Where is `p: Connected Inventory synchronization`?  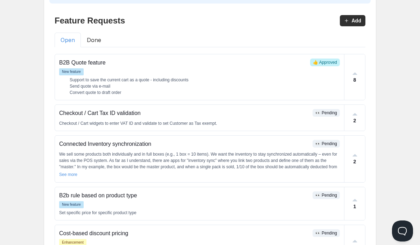
p: Connected Inventory synchronization is located at coordinates (184, 144).